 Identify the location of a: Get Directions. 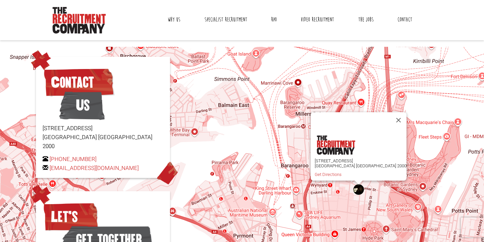
(328, 175).